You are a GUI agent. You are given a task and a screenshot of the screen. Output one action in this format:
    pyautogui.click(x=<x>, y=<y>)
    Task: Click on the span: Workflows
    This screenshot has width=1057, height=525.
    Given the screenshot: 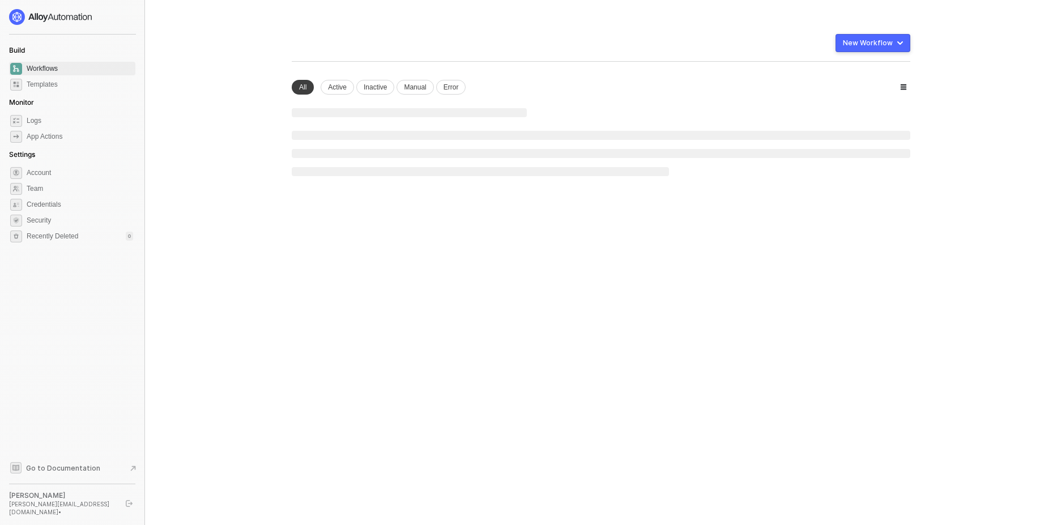 What is the action you would take?
    pyautogui.click(x=80, y=69)
    